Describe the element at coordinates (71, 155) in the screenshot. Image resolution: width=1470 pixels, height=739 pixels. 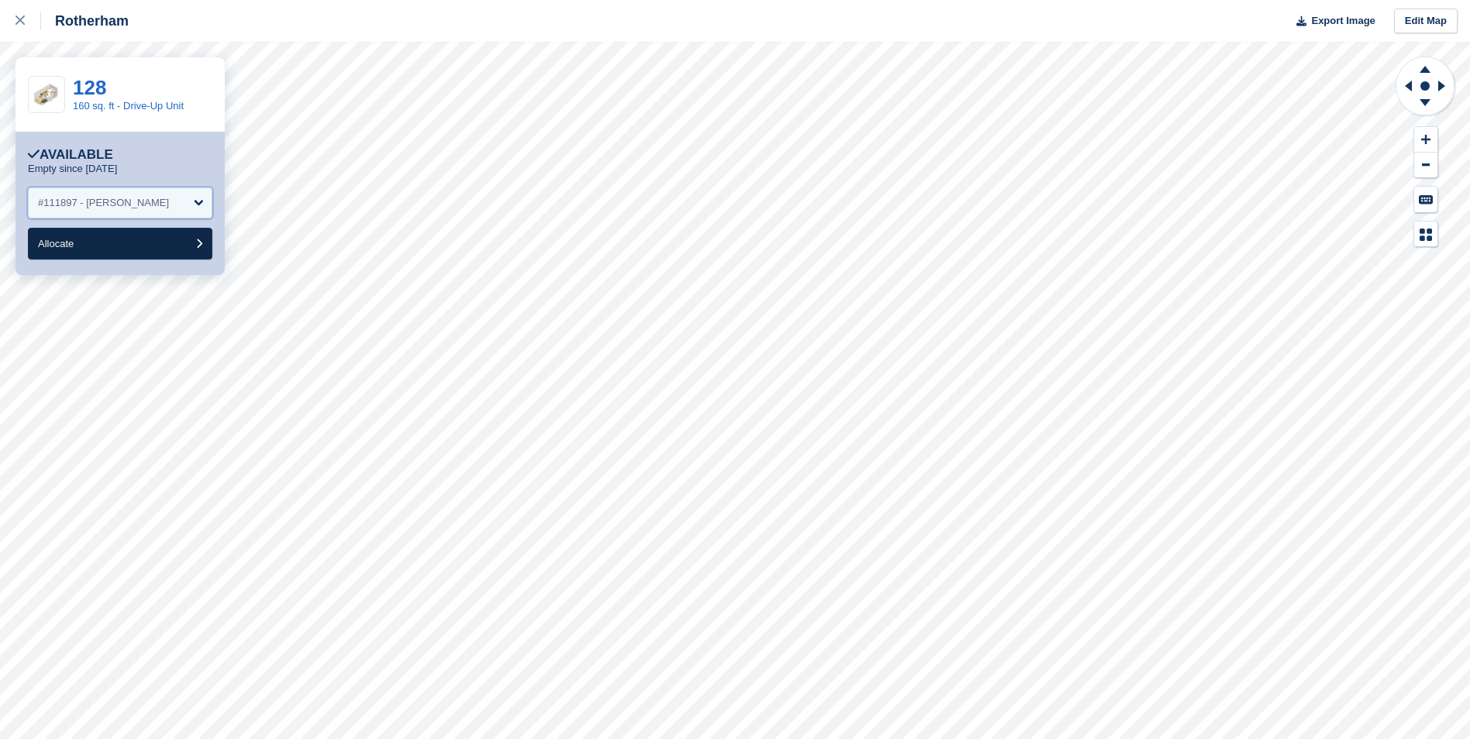
I see `div: Available` at that location.